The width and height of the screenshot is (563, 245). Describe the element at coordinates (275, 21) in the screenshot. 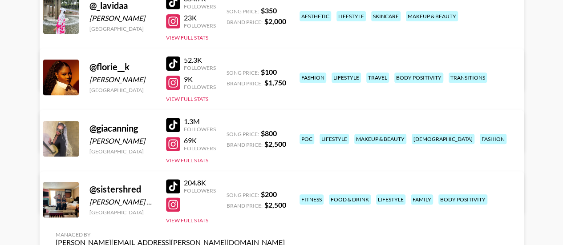

I see `strong: $ 2,000` at that location.